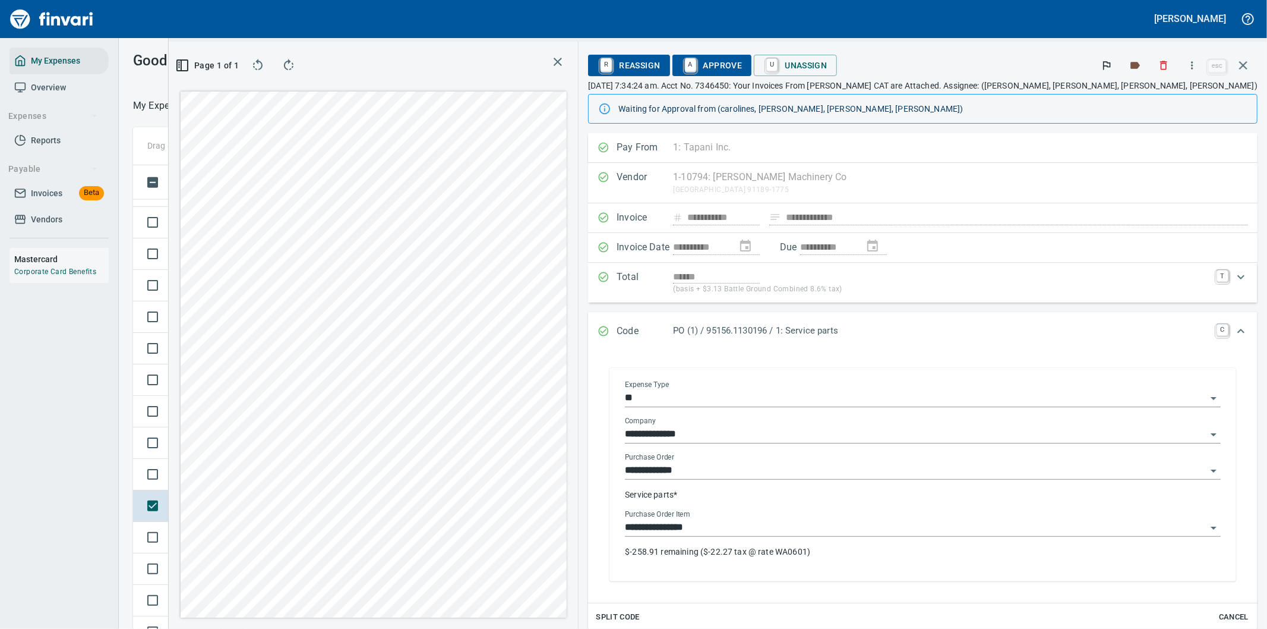 This screenshot has height=629, width=1267. I want to click on a: C, so click(1223, 330).